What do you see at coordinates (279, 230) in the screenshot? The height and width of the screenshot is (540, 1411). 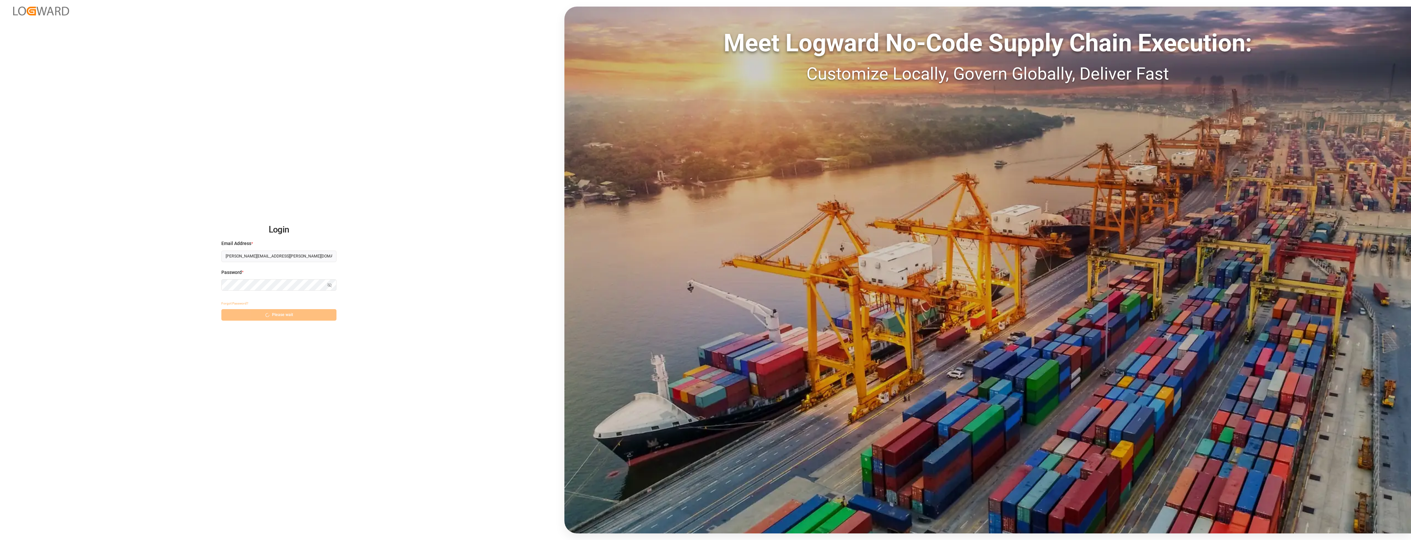 I see `h2: Login` at bounding box center [279, 230].